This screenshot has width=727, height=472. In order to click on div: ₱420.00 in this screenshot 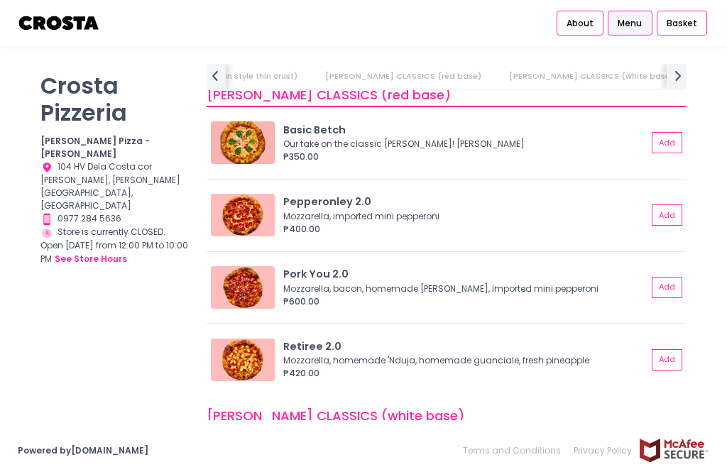, I will do `click(465, 374)`.